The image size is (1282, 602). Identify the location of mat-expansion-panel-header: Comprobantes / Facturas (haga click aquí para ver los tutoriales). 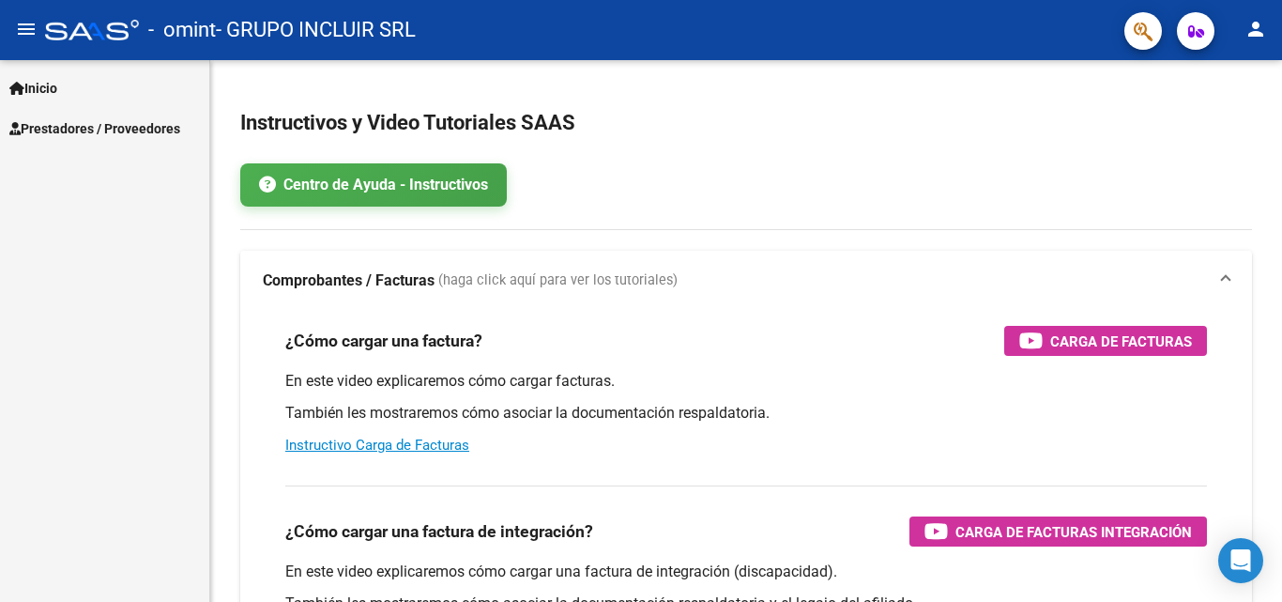
(746, 281).